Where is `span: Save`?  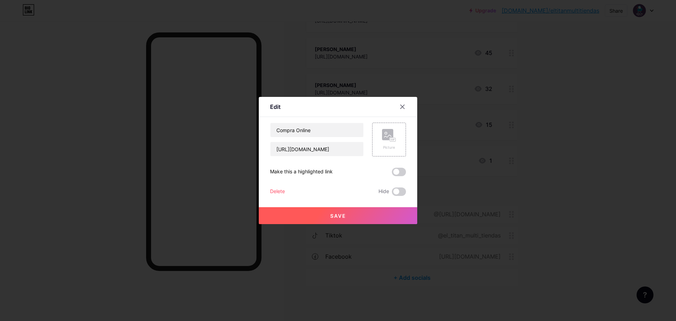
span: Save is located at coordinates (338, 216).